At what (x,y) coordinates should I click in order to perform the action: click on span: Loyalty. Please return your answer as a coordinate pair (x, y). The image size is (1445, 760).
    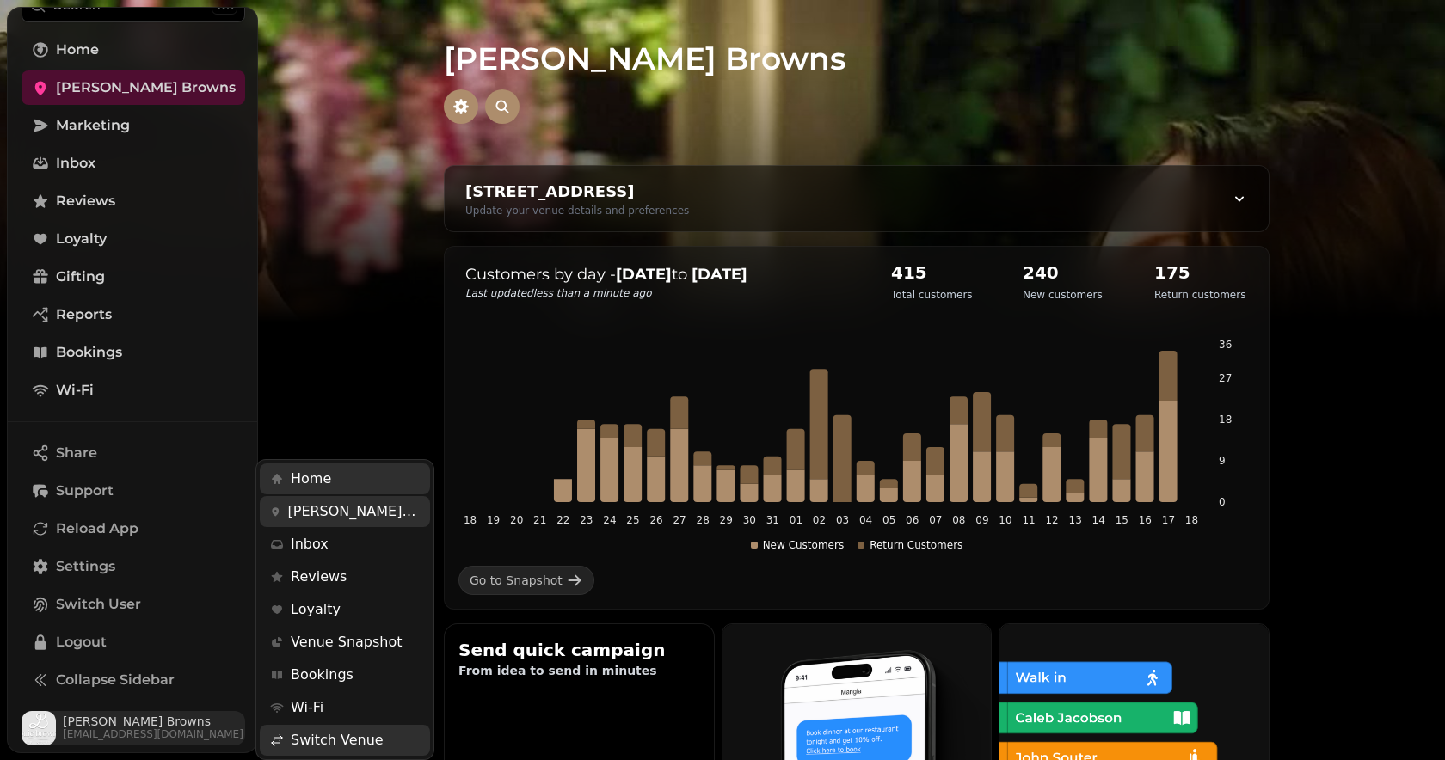
    Looking at the image, I should click on (316, 610).